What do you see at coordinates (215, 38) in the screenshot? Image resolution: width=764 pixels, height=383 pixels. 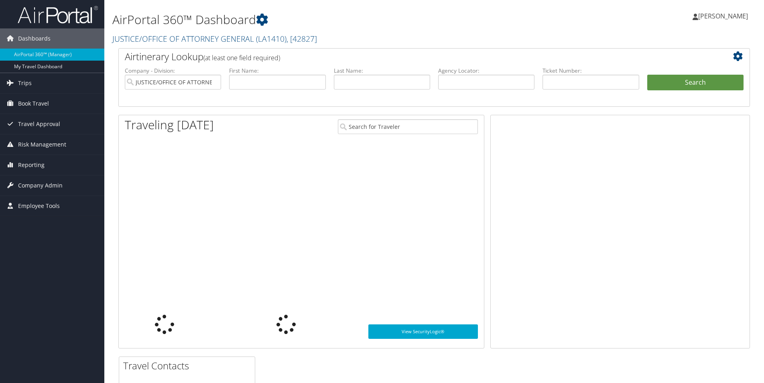 I see `a: JUSTICE/OFFICE OF ATTORNEY GENERAL` at bounding box center [215, 38].